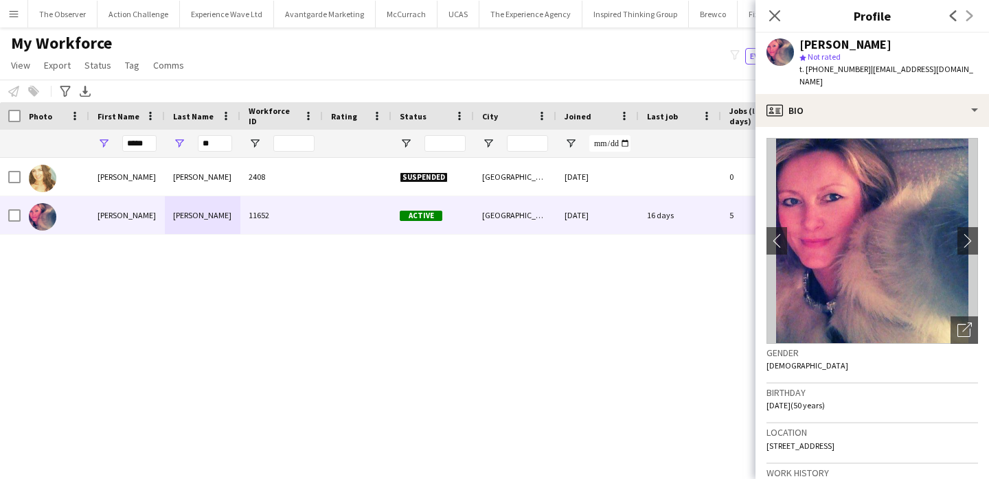 Image resolution: width=989 pixels, height=479 pixels. I want to click on button: Fix Radio, so click(764, 14).